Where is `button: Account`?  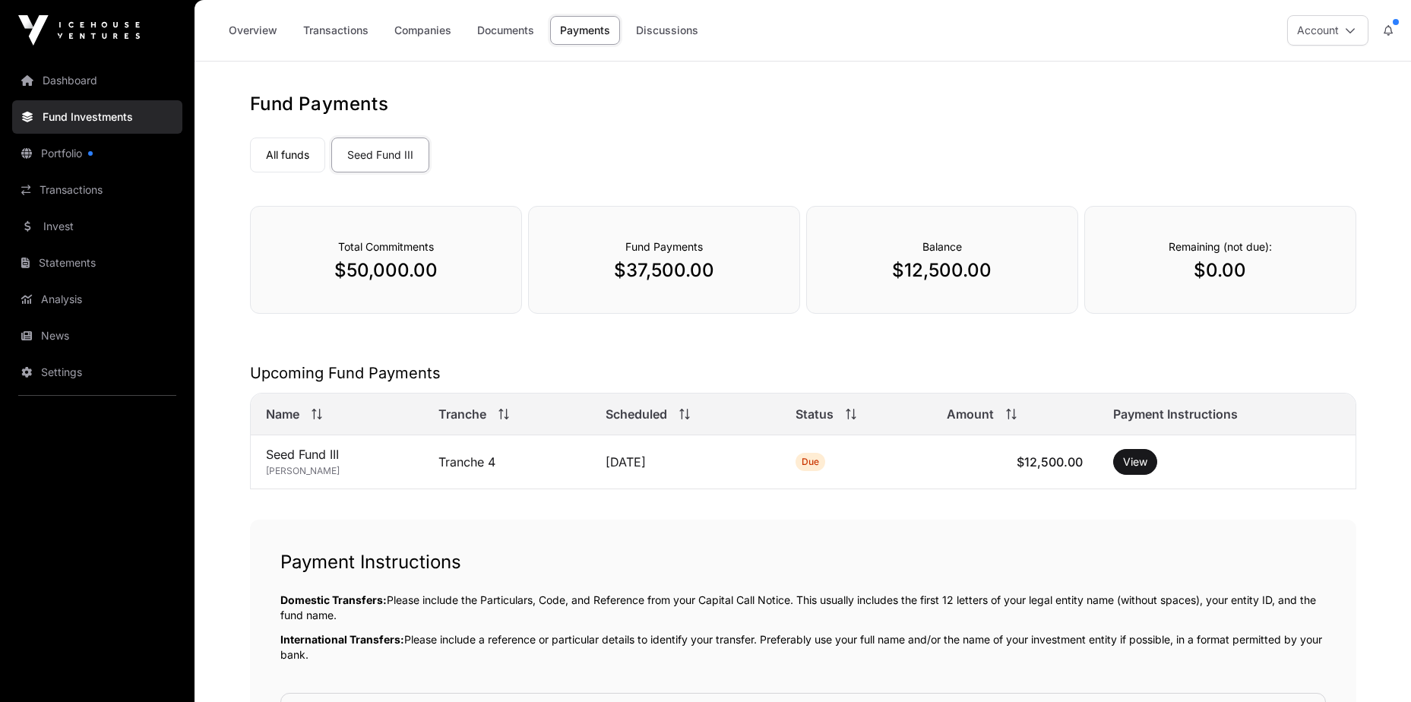
button: Account is located at coordinates (1328, 30).